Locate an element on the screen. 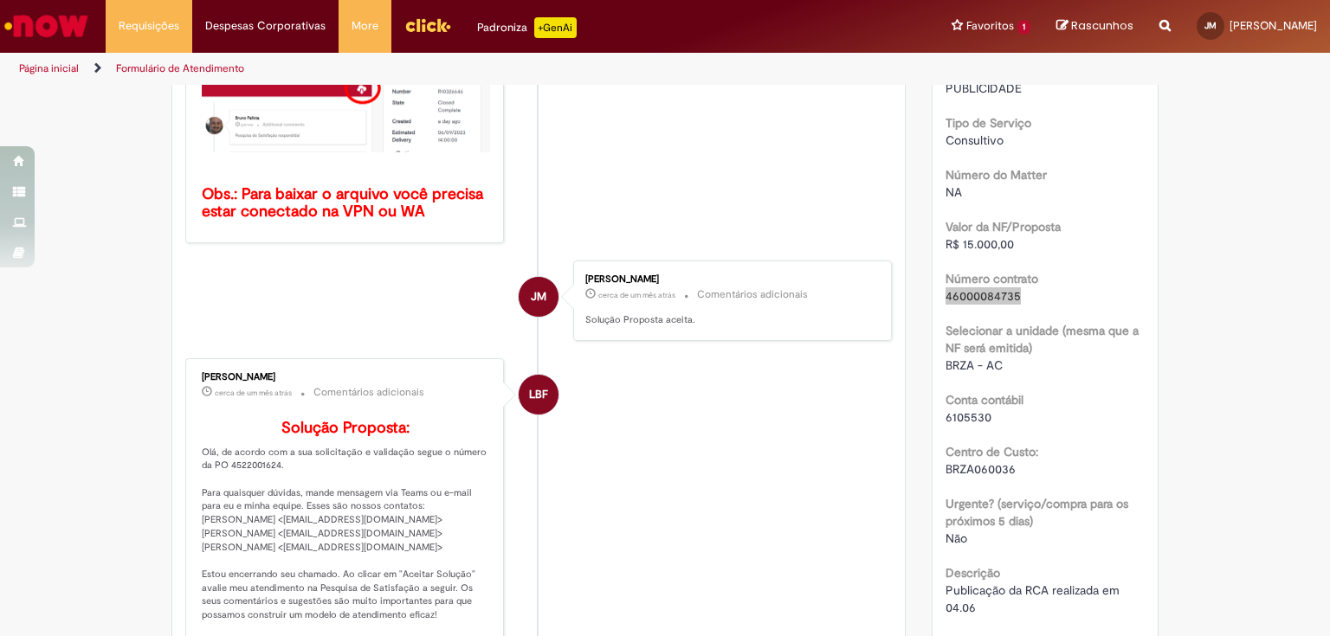 The height and width of the screenshot is (636, 1330). div: Padroniza is located at coordinates (527, 28).